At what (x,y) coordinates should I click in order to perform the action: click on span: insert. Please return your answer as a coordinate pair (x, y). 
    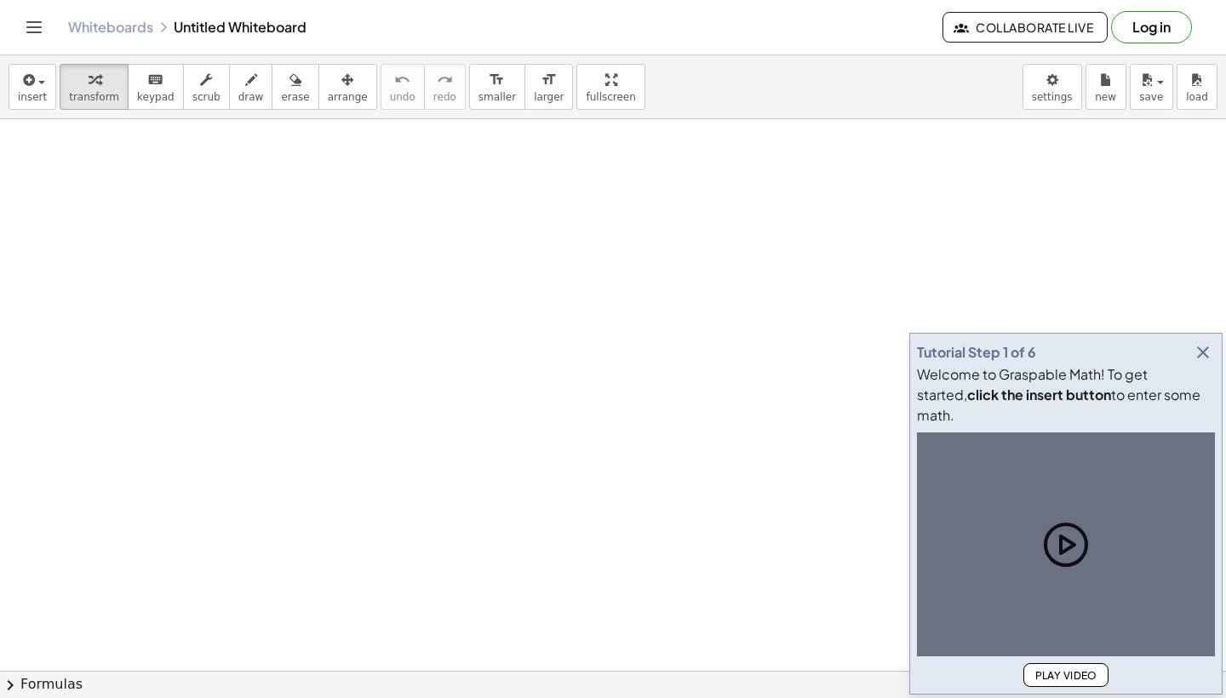
    Looking at the image, I should click on (32, 97).